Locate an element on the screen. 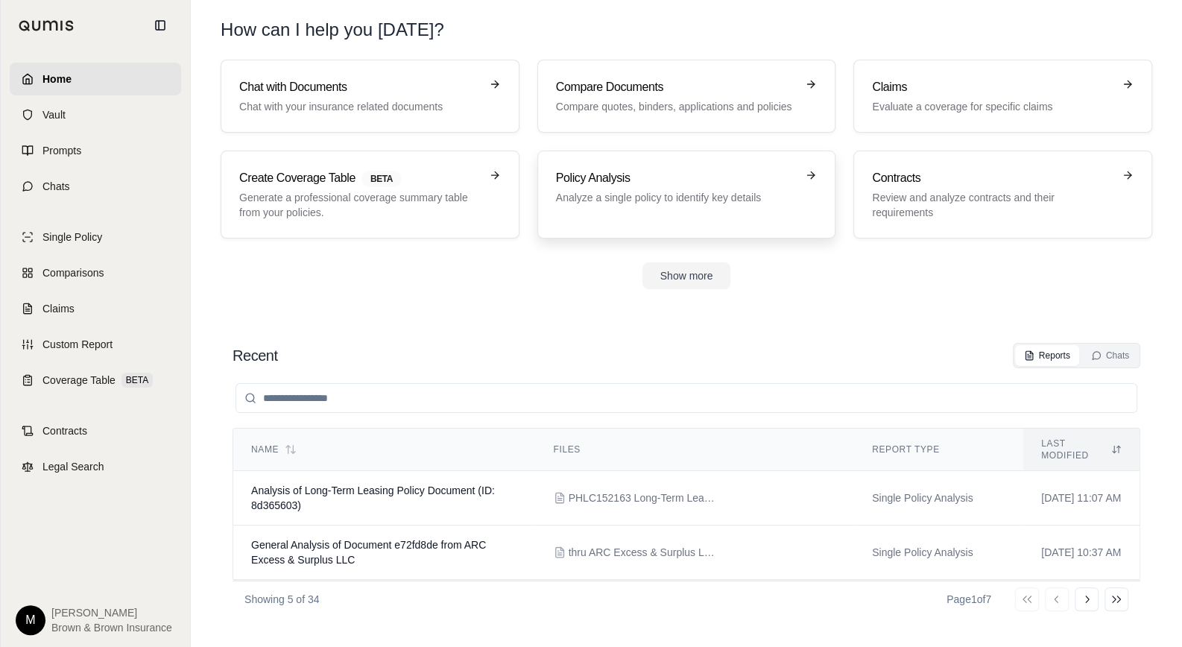 The width and height of the screenshot is (1182, 647). a: Contracts is located at coordinates (95, 431).